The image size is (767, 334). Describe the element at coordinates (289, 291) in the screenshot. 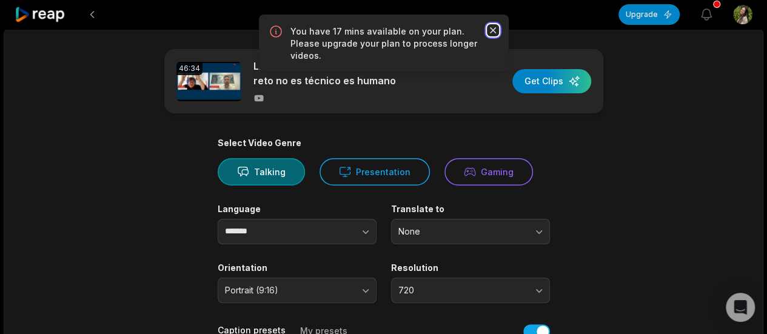

I see `span: Portrait (9:16)` at that location.